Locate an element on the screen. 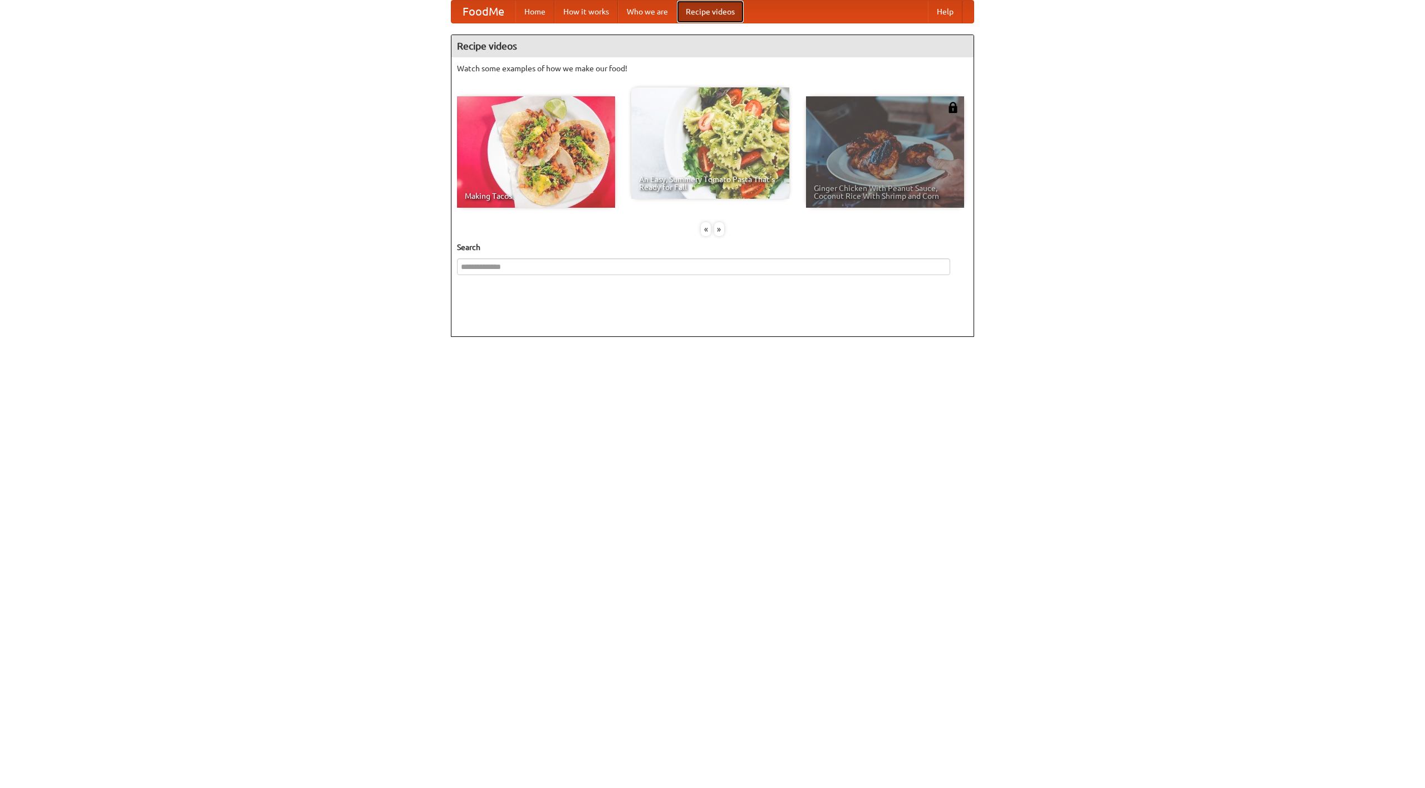 This screenshot has height=788, width=1425. a: Recipe videos is located at coordinates (710, 12).